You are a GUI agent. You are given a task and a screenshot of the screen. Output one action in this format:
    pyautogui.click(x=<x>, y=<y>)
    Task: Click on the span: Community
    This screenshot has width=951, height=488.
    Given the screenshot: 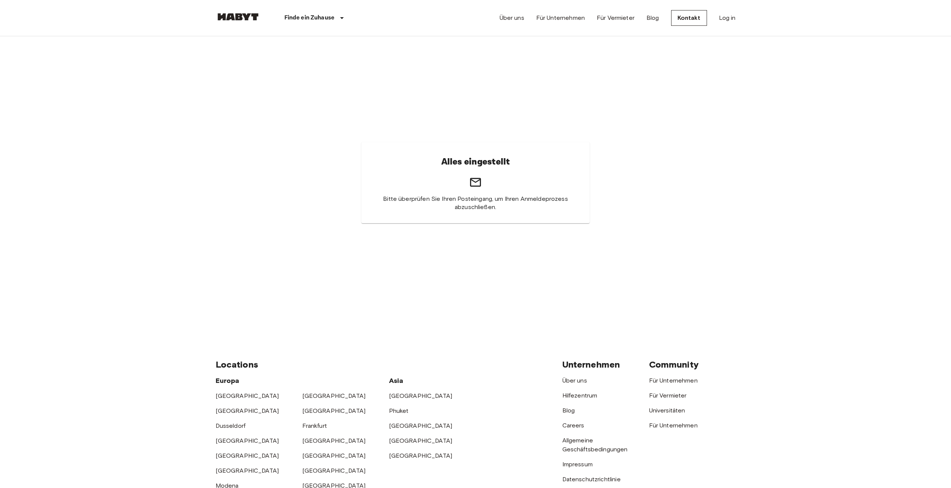 What is the action you would take?
    pyautogui.click(x=674, y=364)
    